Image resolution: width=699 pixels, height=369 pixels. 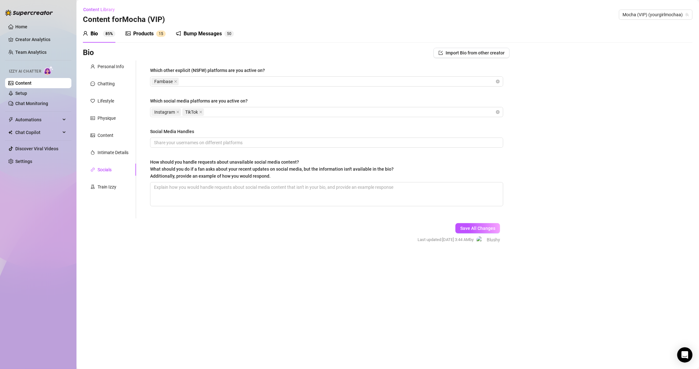 What do you see at coordinates (94, 34) in the screenshot?
I see `div: Bio` at bounding box center [94, 34].